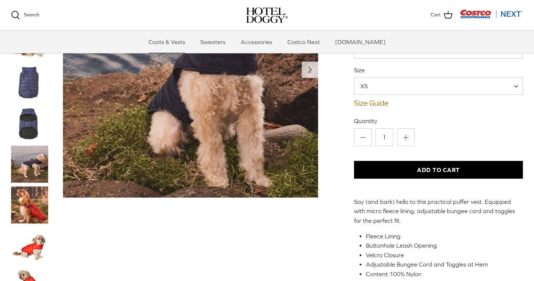  Describe the element at coordinates (31, 14) in the screenshot. I see `span: Search` at that location.